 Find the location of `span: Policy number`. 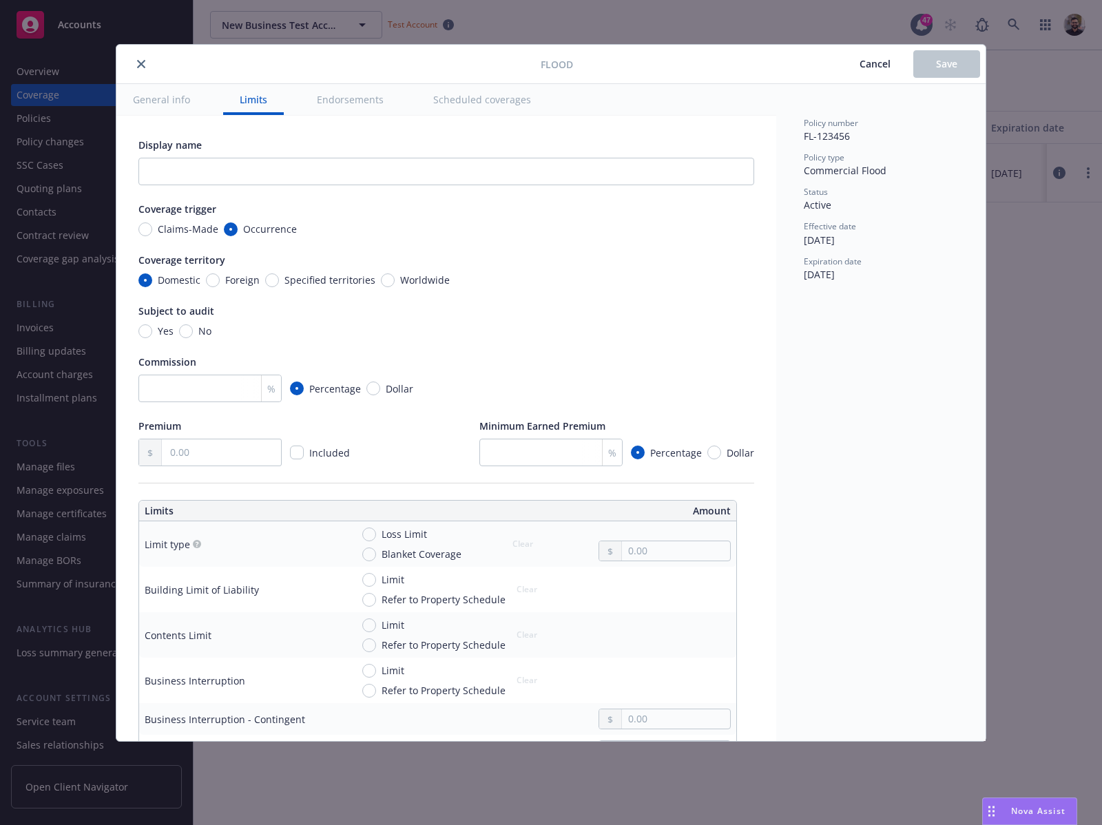

span: Policy number is located at coordinates (831, 123).